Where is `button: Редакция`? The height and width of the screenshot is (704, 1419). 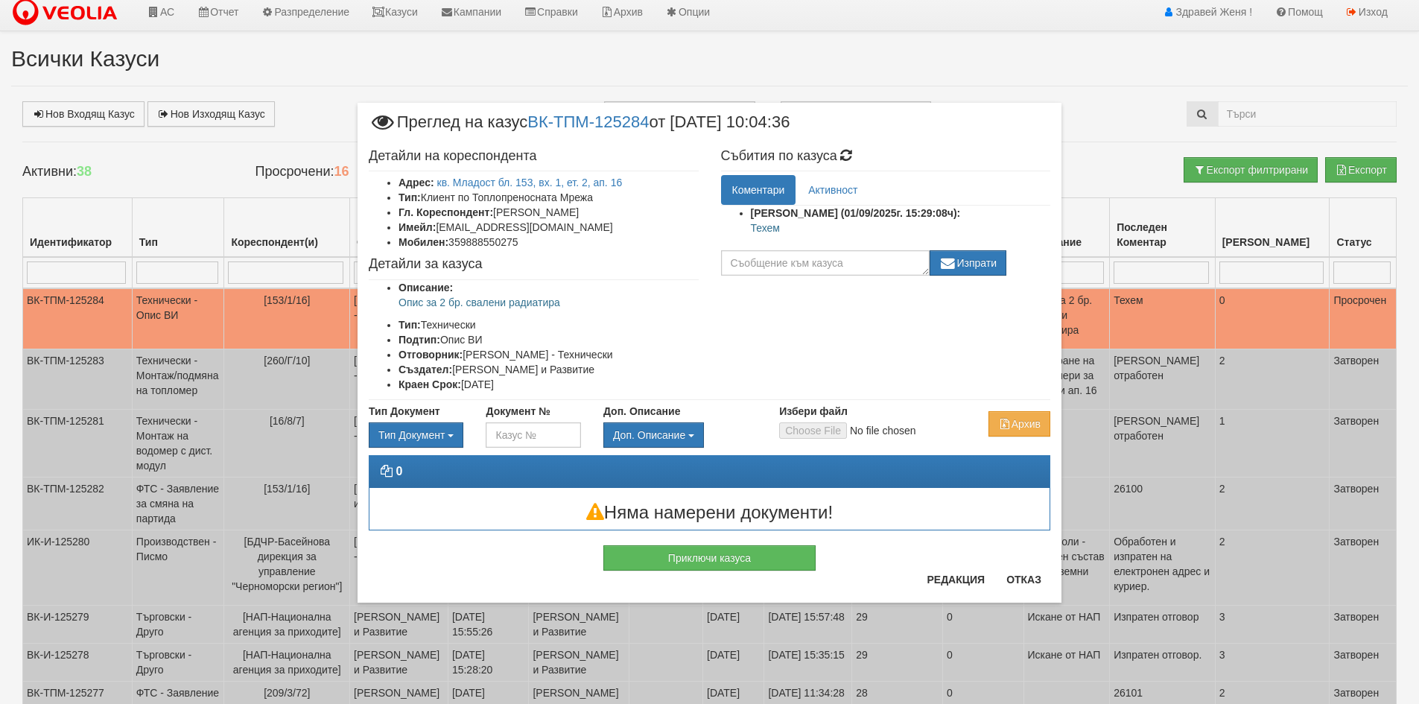 button: Редакция is located at coordinates (956, 579).